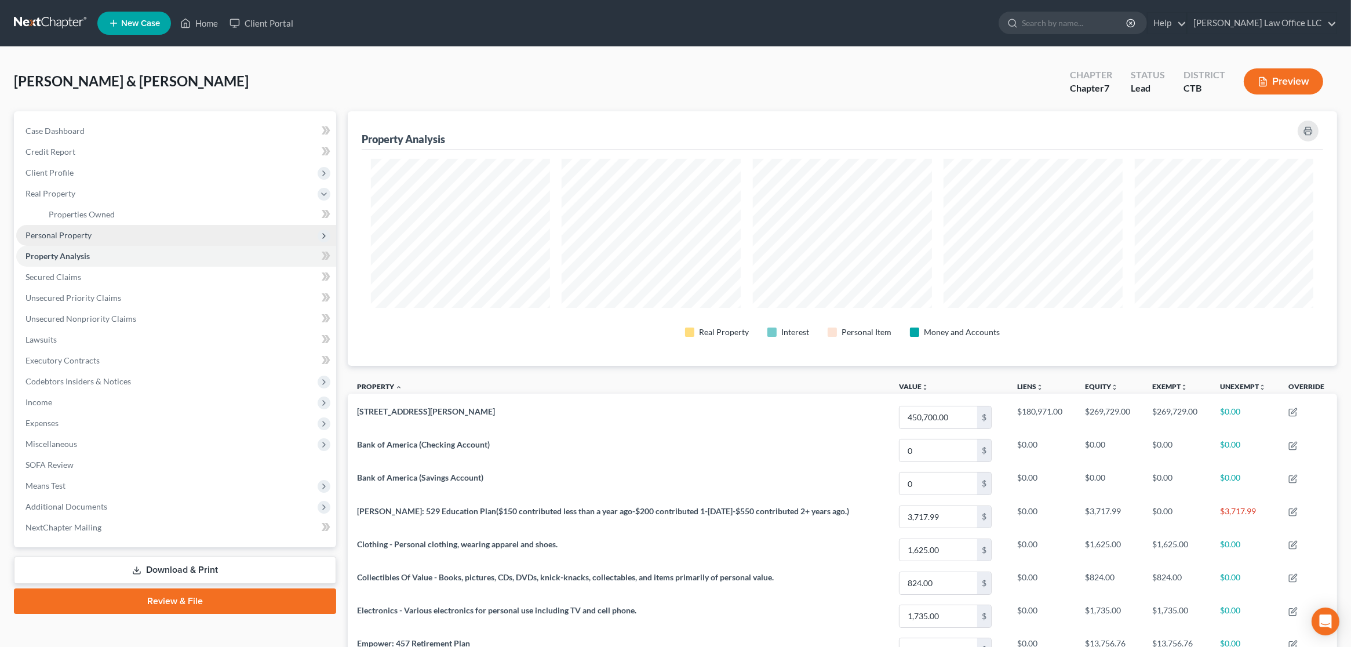 This screenshot has height=647, width=1351. I want to click on div: CTB, so click(1204, 88).